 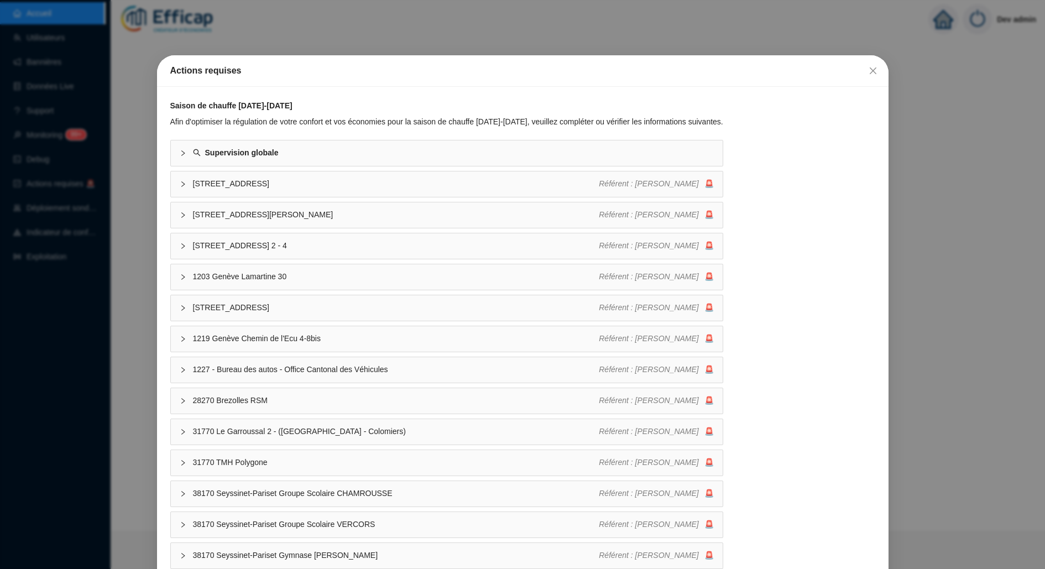 What do you see at coordinates (873, 71) in the screenshot?
I see `span: Fermer` at bounding box center [873, 71].